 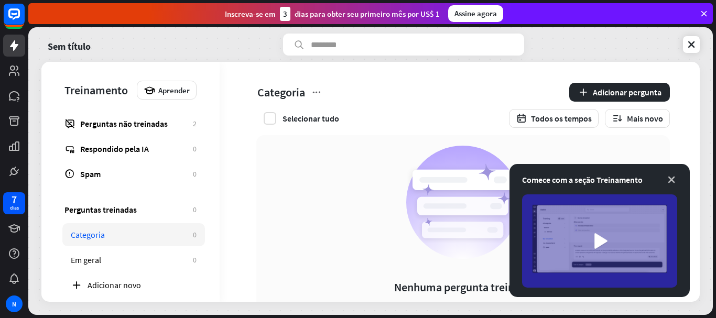 What do you see at coordinates (134, 260) in the screenshot?
I see `a: Em geral 0` at bounding box center [134, 260].